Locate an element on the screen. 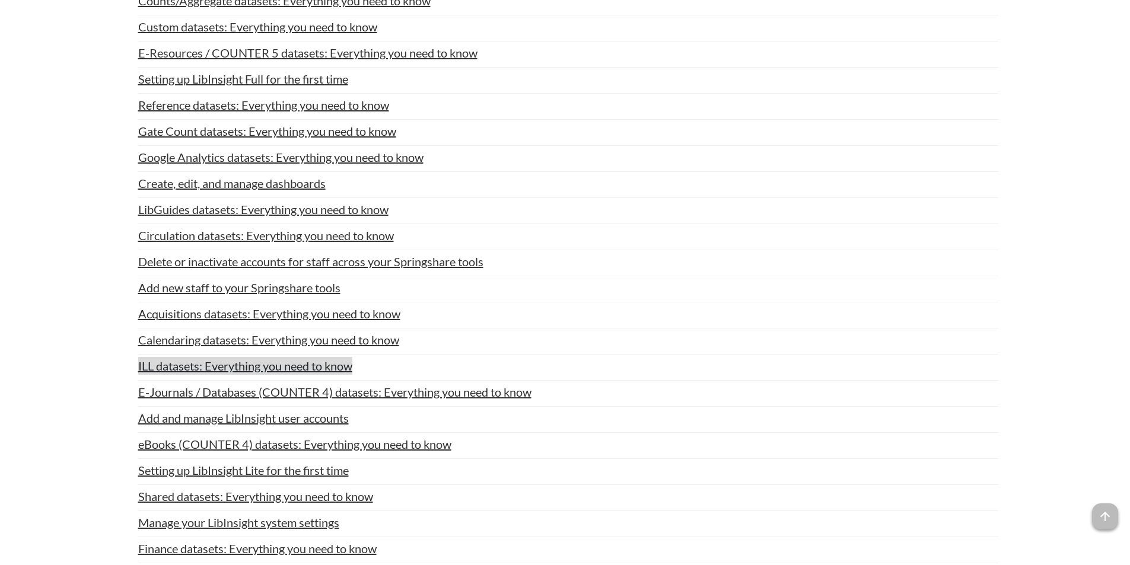 The height and width of the screenshot is (565, 1130). a: Reference datasets: Everything you need to know is located at coordinates (263, 105).